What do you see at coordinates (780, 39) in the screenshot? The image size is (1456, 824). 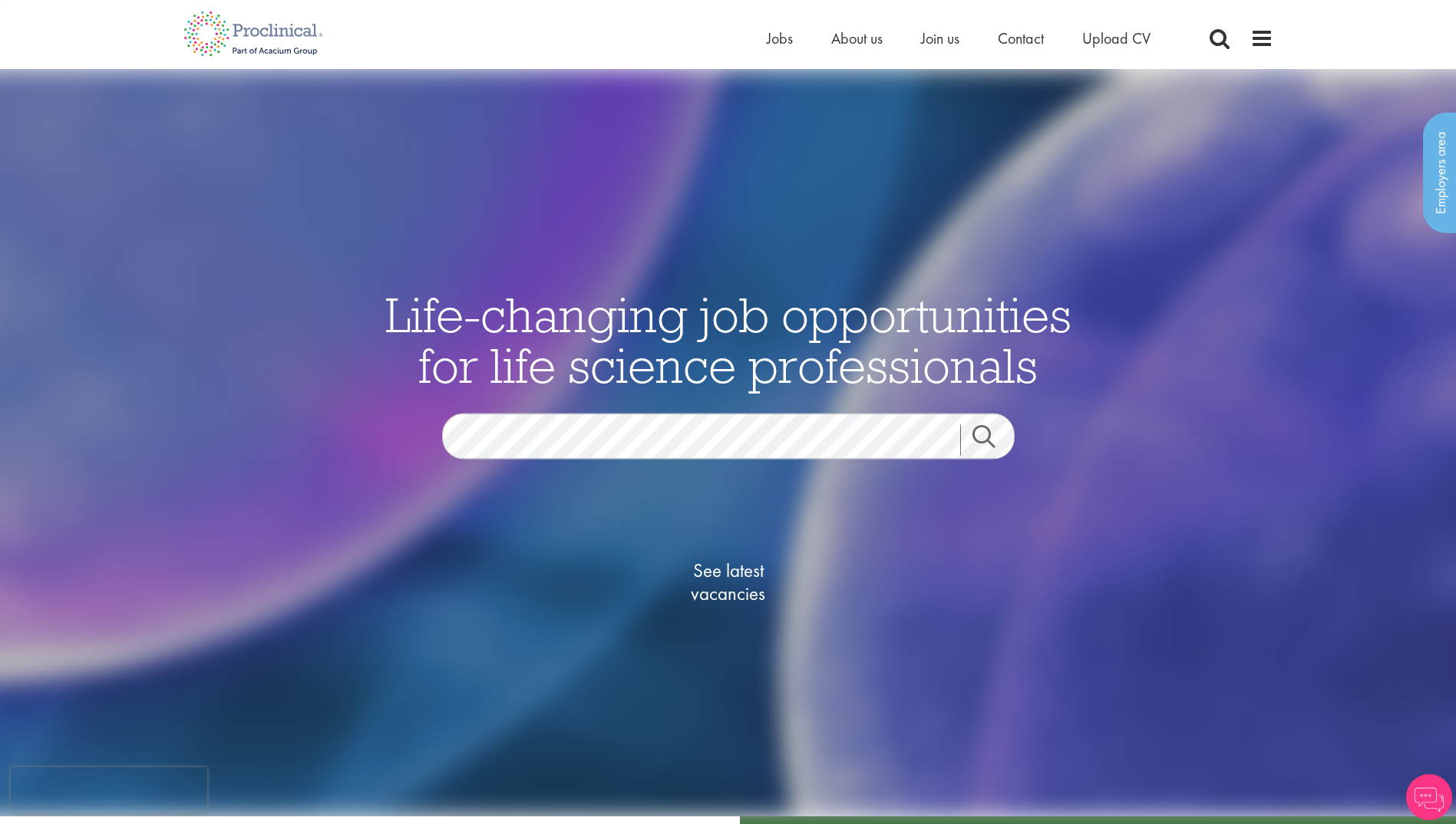 I see `a: Jobs` at bounding box center [780, 39].